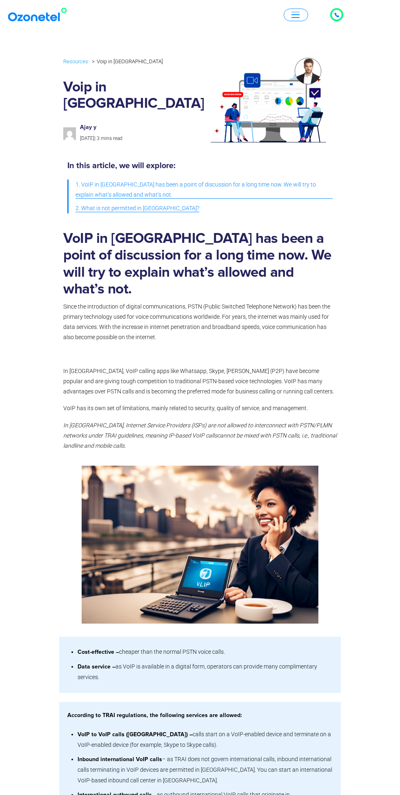 The height and width of the screenshot is (795, 400). Describe the element at coordinates (111, 138) in the screenshot. I see `span: mins read` at that location.